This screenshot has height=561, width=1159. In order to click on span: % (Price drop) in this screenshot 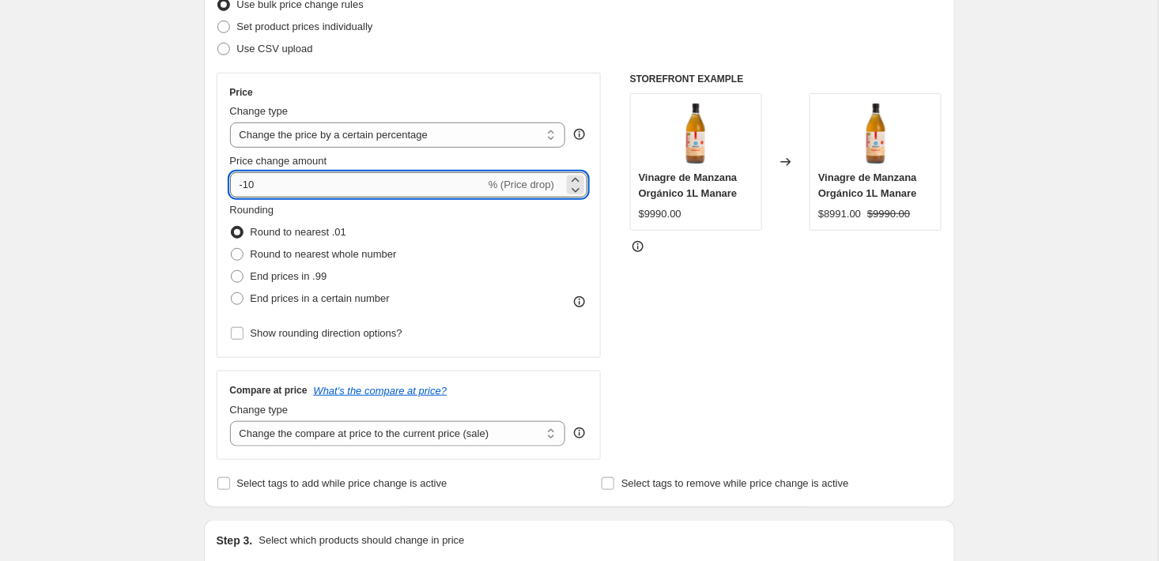, I will do `click(521, 184)`.